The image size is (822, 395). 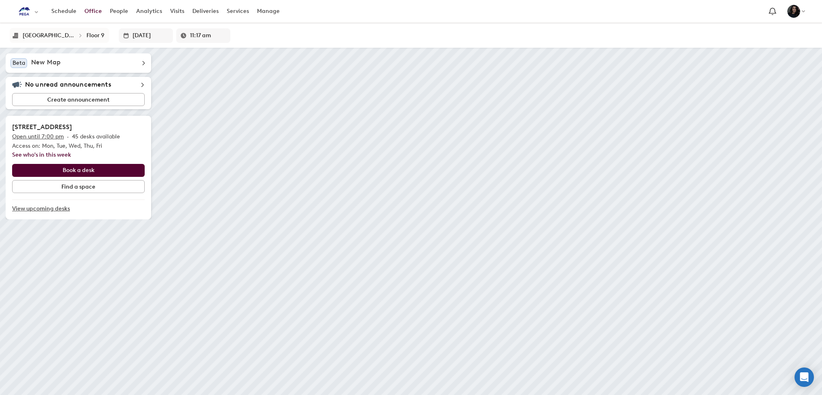 I want to click on a: Notification bell navigates to notifications page, so click(x=773, y=11).